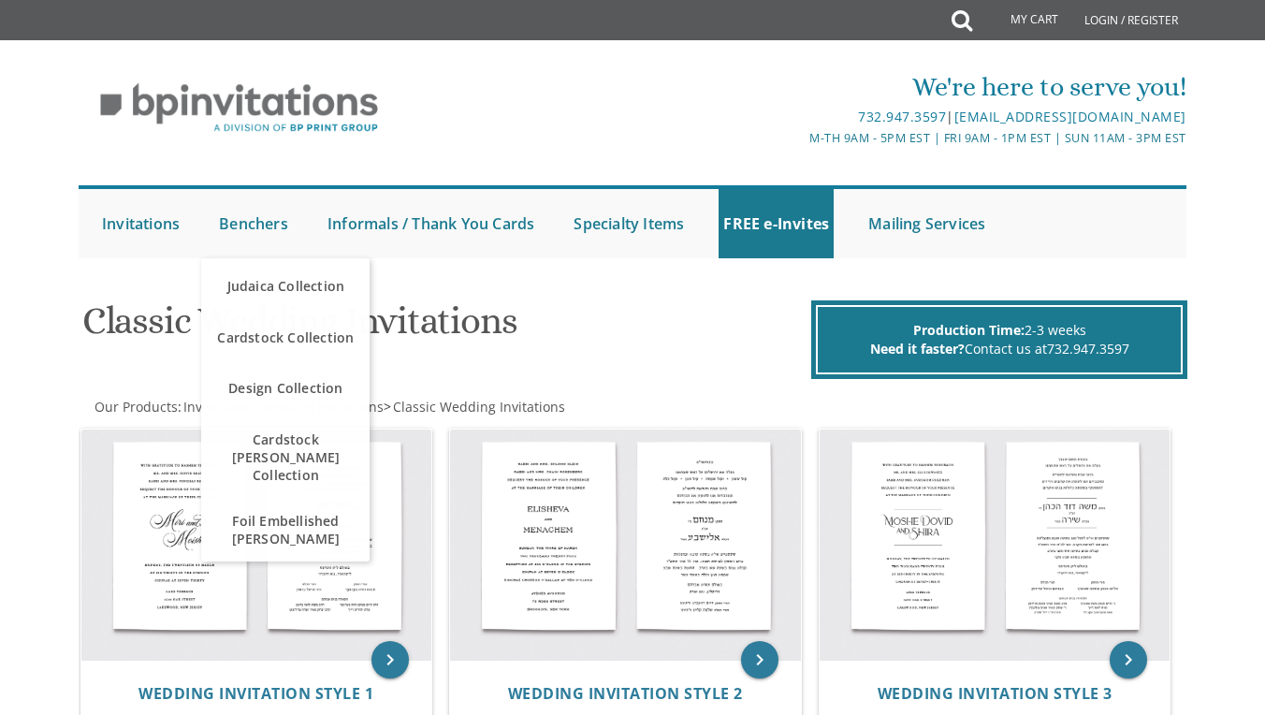  What do you see at coordinates (135, 406) in the screenshot?
I see `a: Our Products` at bounding box center [135, 406].